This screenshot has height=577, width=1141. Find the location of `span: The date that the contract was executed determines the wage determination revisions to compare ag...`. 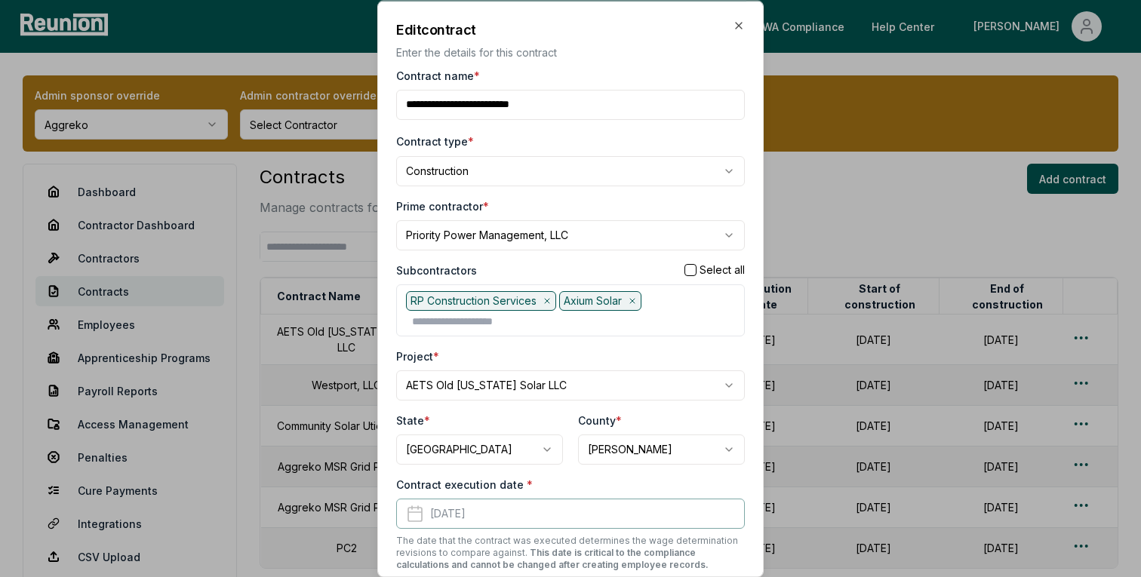

span: The date that the contract was executed determines the wage determination revisions to compare ag... is located at coordinates (567, 552).